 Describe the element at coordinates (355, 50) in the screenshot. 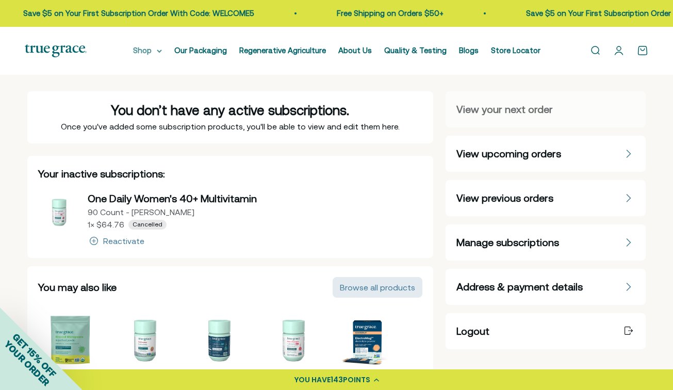

I see `a: About Us` at that location.